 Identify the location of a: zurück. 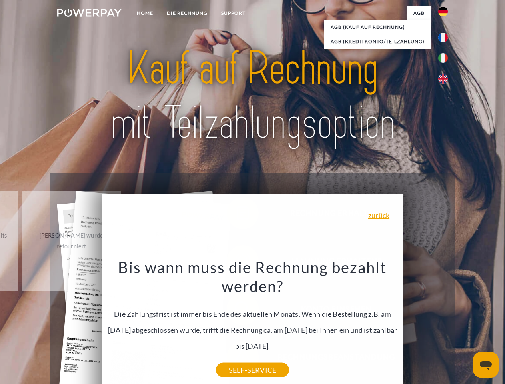
(379, 215).